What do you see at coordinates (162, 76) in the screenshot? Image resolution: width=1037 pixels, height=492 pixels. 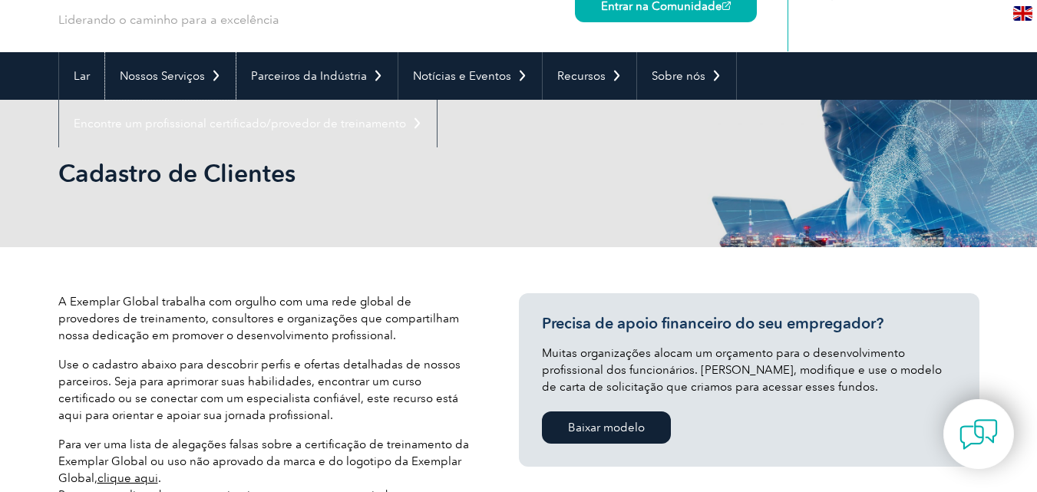 I see `font: Nossos Serviços` at bounding box center [162, 76].